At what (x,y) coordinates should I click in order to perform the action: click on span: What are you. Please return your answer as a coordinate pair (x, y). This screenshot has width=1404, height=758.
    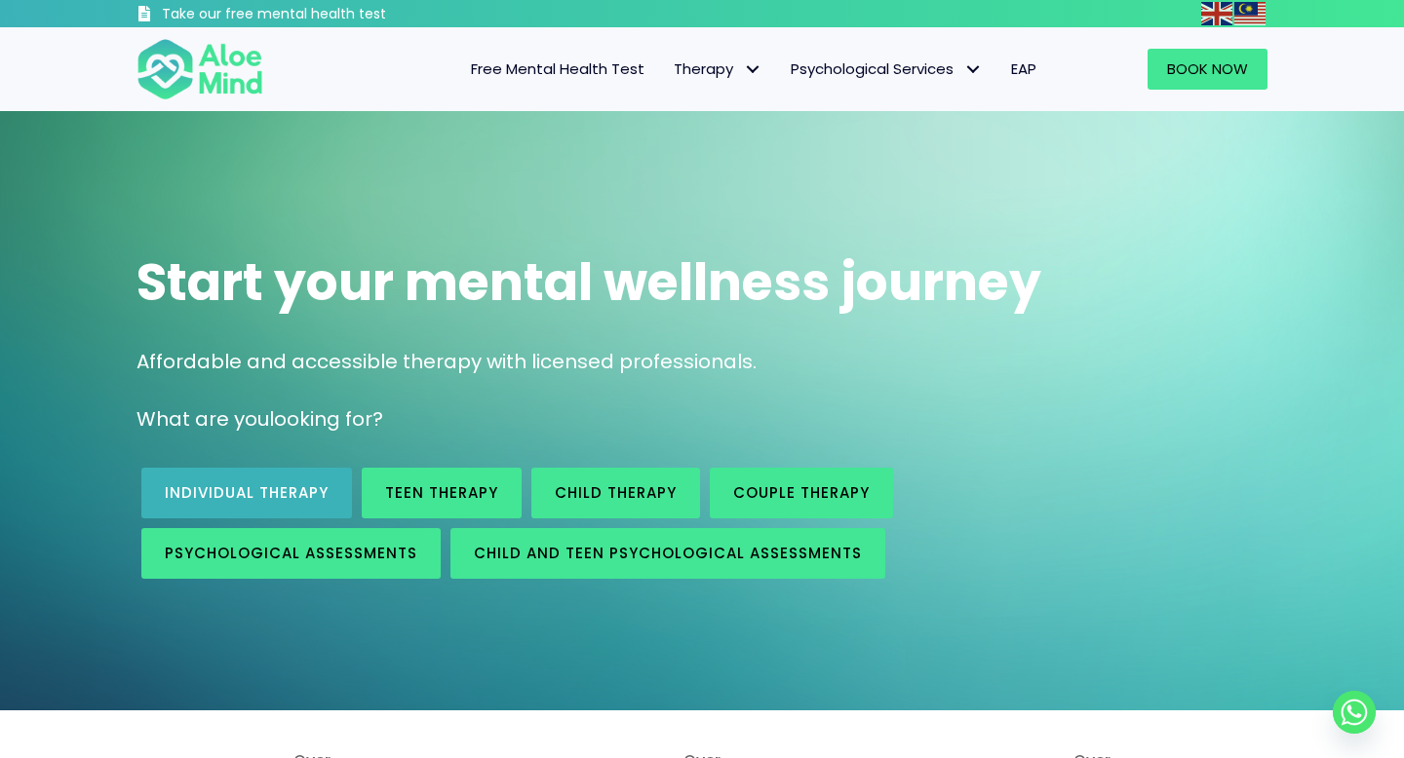
    Looking at the image, I should click on (203, 419).